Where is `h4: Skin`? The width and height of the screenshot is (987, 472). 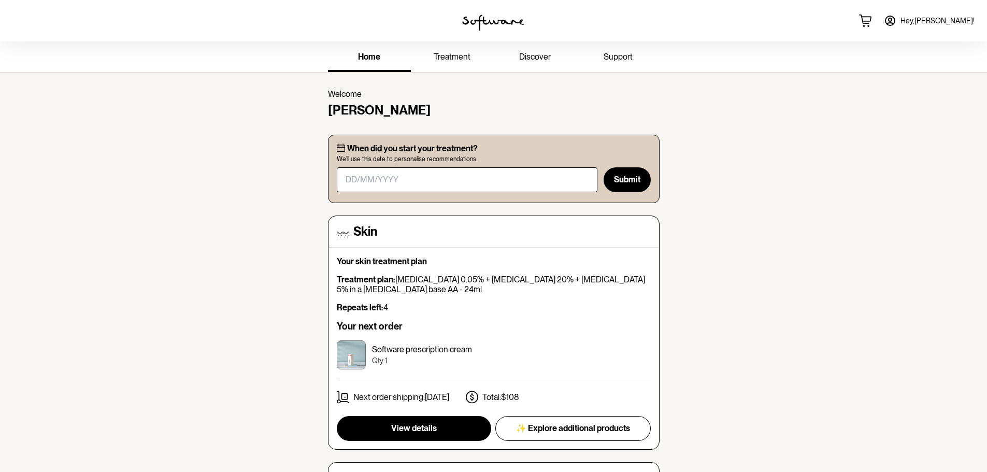 h4: Skin is located at coordinates (365, 232).